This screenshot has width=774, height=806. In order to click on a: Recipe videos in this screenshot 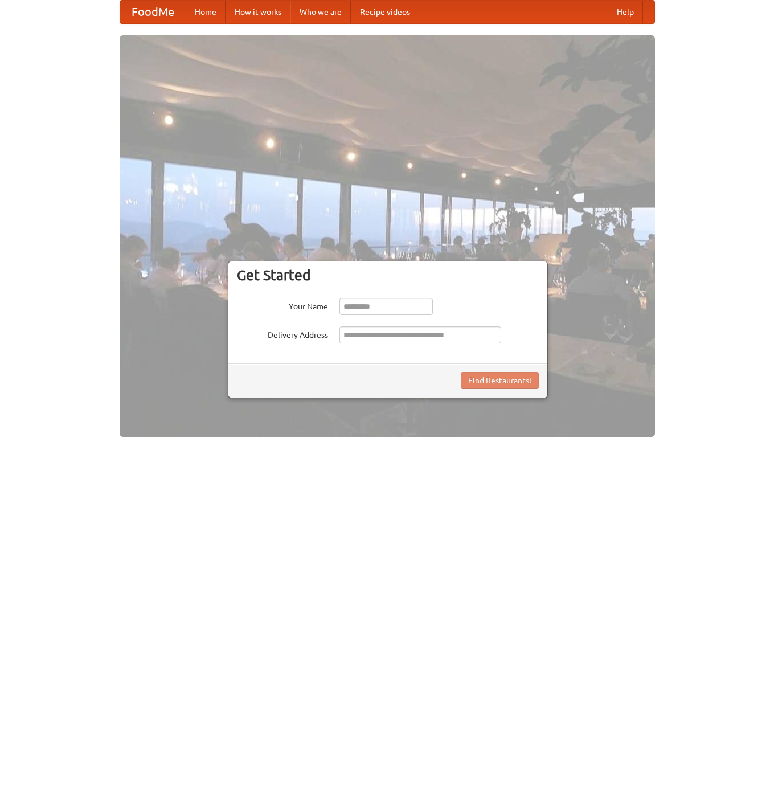, I will do `click(385, 12)`.